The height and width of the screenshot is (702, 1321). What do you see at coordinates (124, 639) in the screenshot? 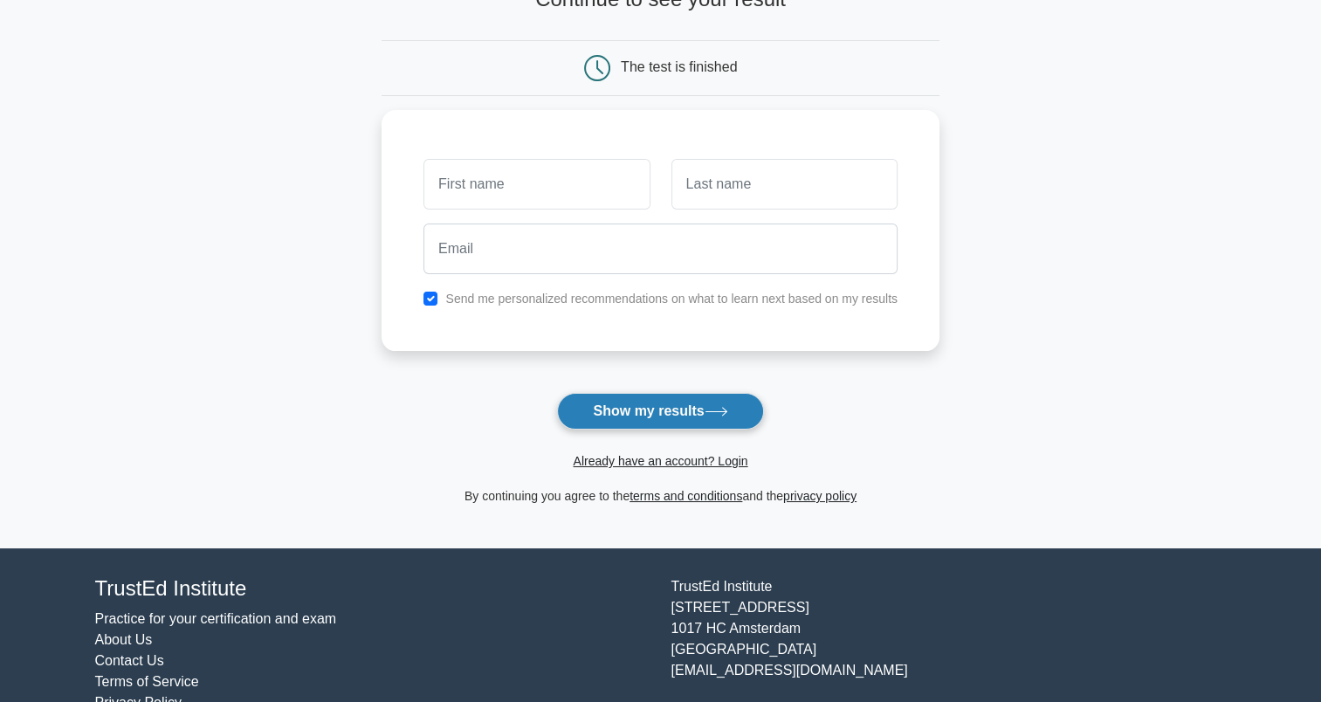
I see `a: About Us` at bounding box center [124, 639].